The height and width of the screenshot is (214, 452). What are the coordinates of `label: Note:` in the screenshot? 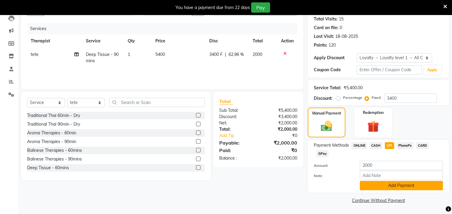 It's located at (332, 176).